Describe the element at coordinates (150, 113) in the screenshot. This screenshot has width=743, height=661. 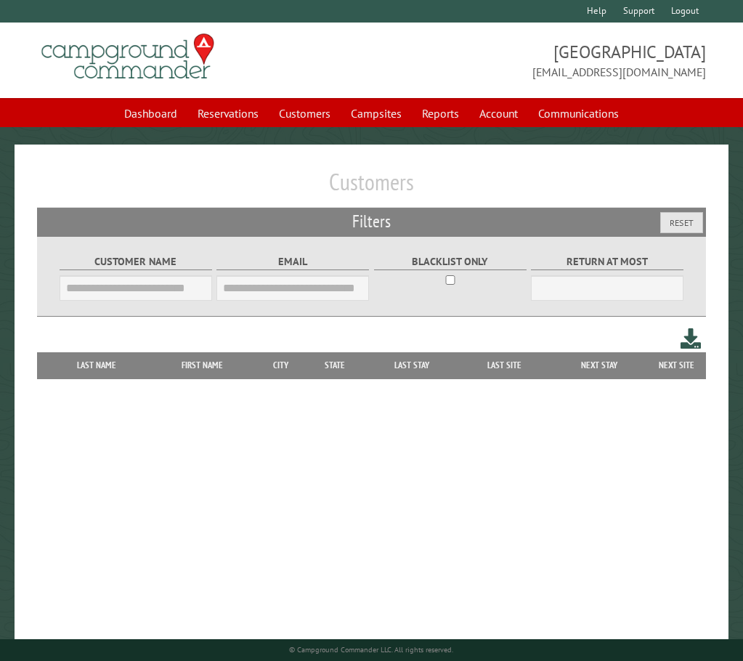
I see `a: Dashboard` at that location.